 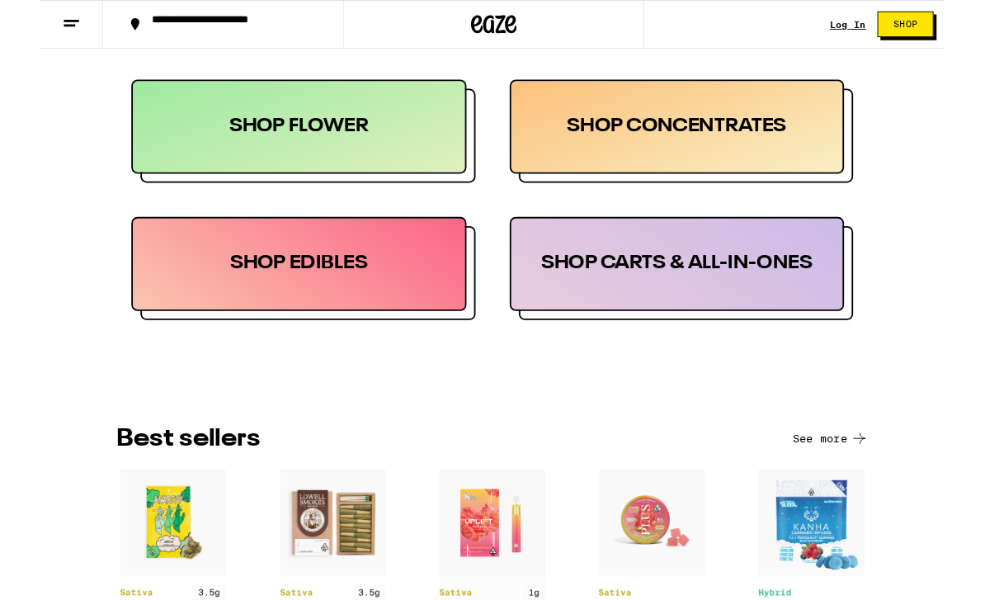 What do you see at coordinates (943, 26) in the screenshot?
I see `a: Shop` at bounding box center [943, 26].